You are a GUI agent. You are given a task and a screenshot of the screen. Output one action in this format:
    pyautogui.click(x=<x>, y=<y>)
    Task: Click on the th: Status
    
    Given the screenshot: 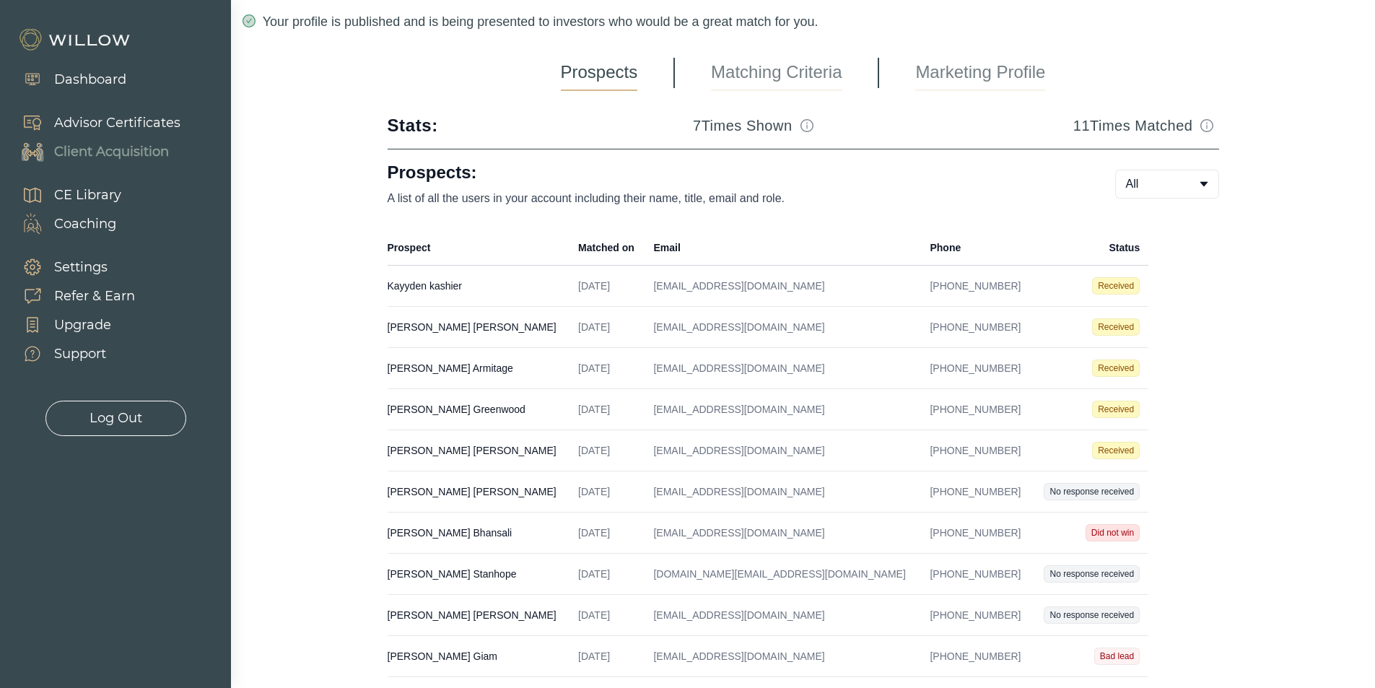 What is the action you would take?
    pyautogui.click(x=1090, y=248)
    